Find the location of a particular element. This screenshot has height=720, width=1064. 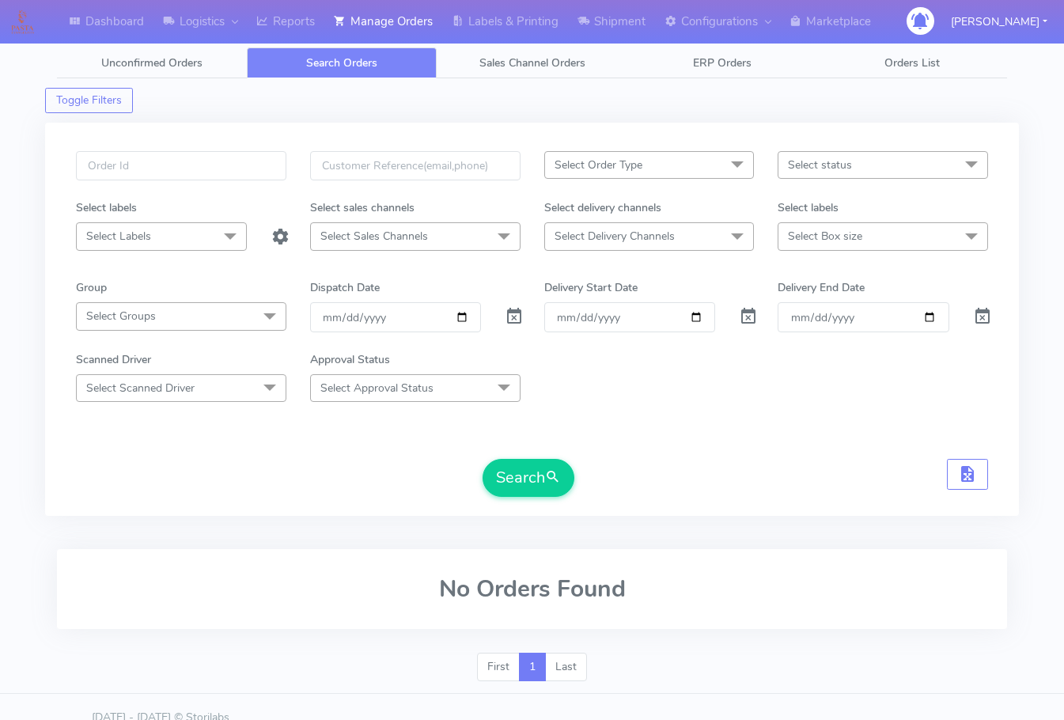

span: Select Delivery Channels is located at coordinates (615, 236).